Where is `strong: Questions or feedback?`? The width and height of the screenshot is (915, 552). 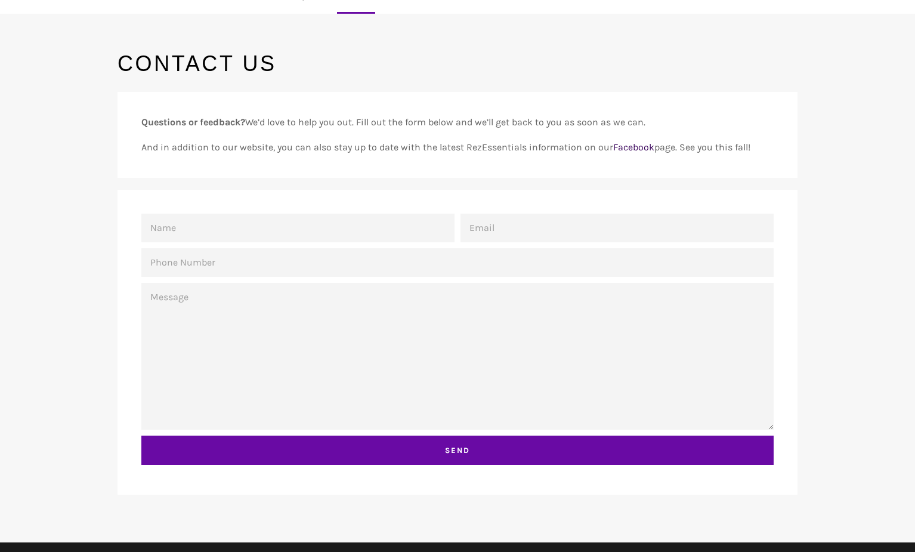 strong: Questions or feedback? is located at coordinates (193, 122).